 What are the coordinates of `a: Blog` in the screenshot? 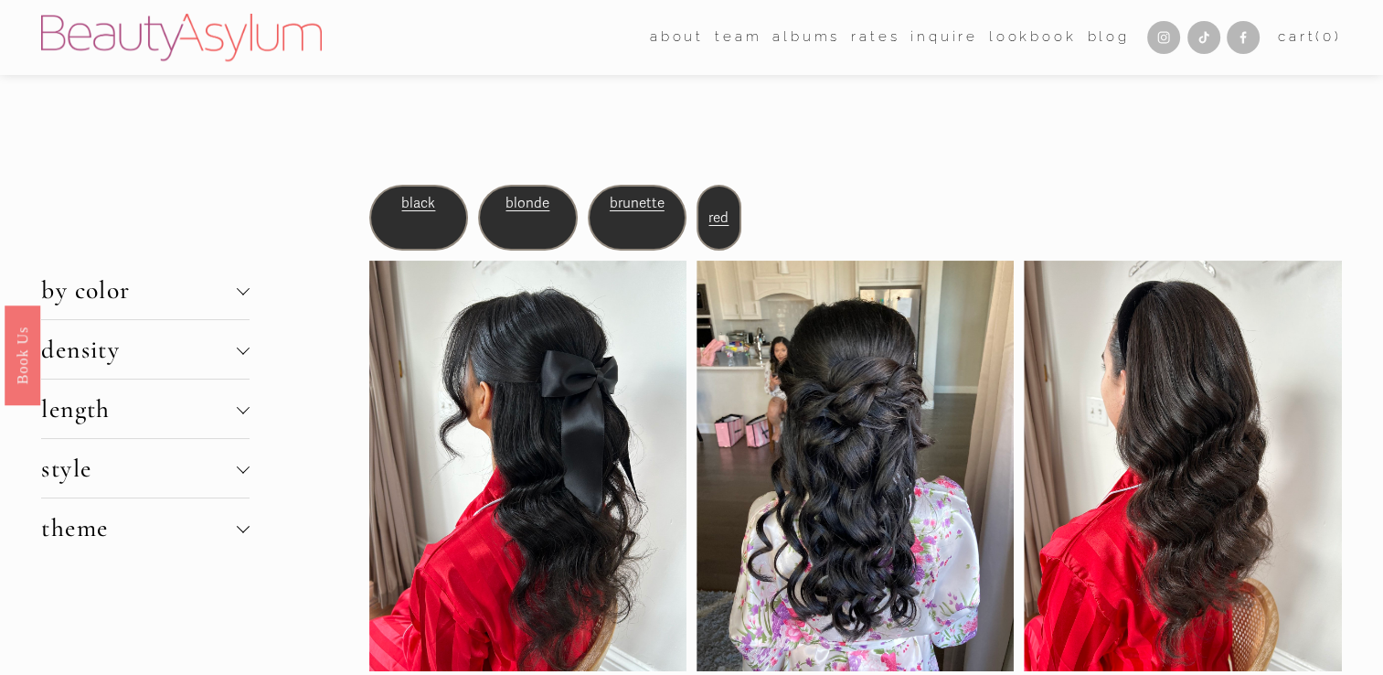 It's located at (1108, 37).